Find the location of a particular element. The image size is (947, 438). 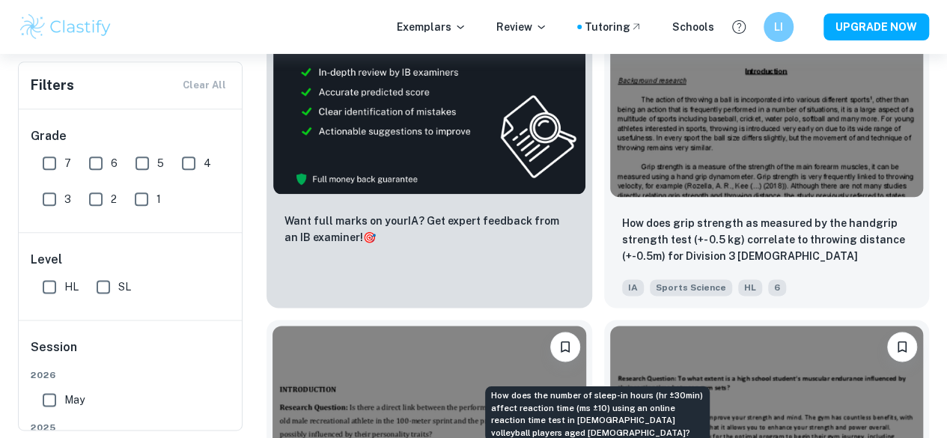

p: How does grip strength as measured by the handgrip strength test (+- 0.5 kg) correlate to throwin... is located at coordinates (767, 240).